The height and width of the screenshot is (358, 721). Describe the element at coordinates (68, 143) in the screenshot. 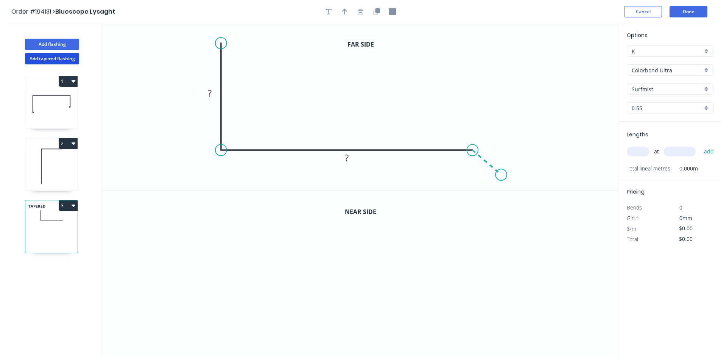

I see `button: 2` at that location.